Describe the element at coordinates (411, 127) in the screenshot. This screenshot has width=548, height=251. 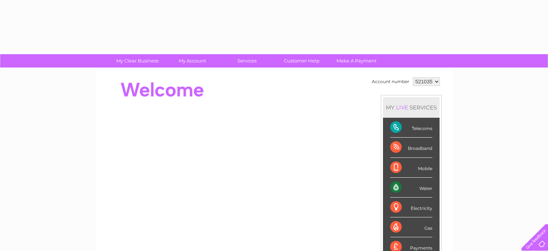
I see `div: Telecoms` at that location.